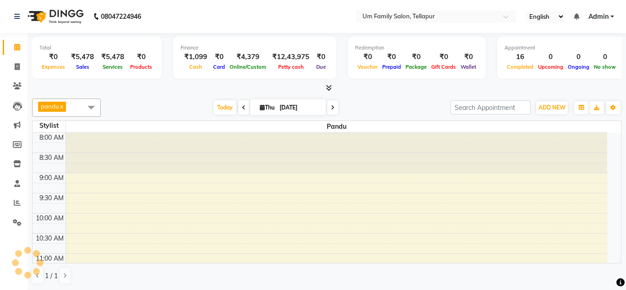 The image size is (626, 290). What do you see at coordinates (51, 137) in the screenshot?
I see `div: 8:00 AM` at bounding box center [51, 137].